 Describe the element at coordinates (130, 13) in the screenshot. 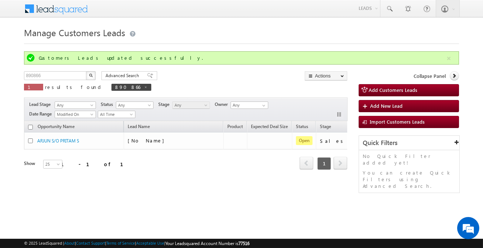

I see `div: Minimize live chat window` at that location.